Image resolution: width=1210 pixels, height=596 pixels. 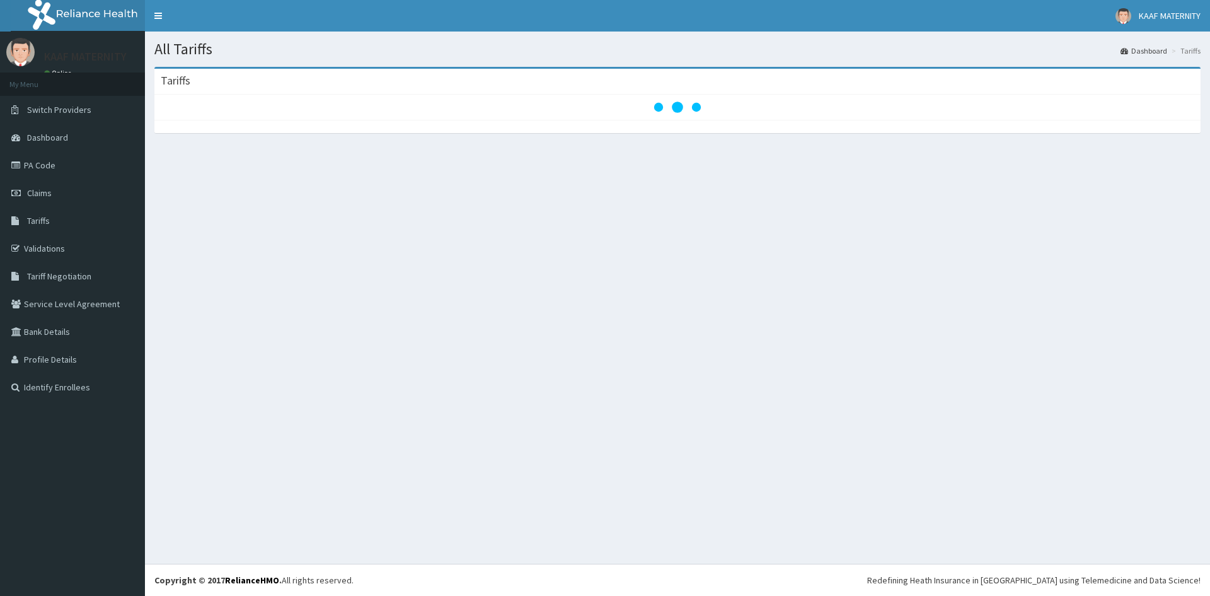 What do you see at coordinates (678, 107) in the screenshot?
I see `svg: audio-loading` at bounding box center [678, 107].